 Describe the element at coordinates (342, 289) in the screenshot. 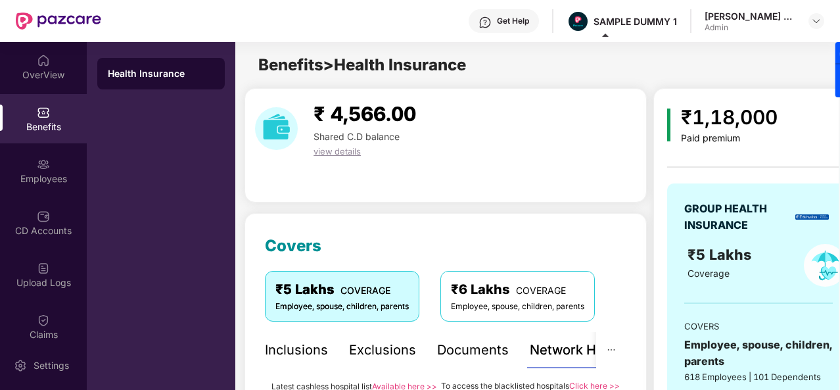

I see `div: ₹5 Lakhs` at that location.